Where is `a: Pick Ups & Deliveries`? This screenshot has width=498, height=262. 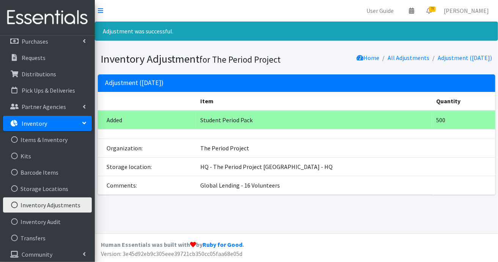 a: Pick Ups & Deliveries is located at coordinates (47, 90).